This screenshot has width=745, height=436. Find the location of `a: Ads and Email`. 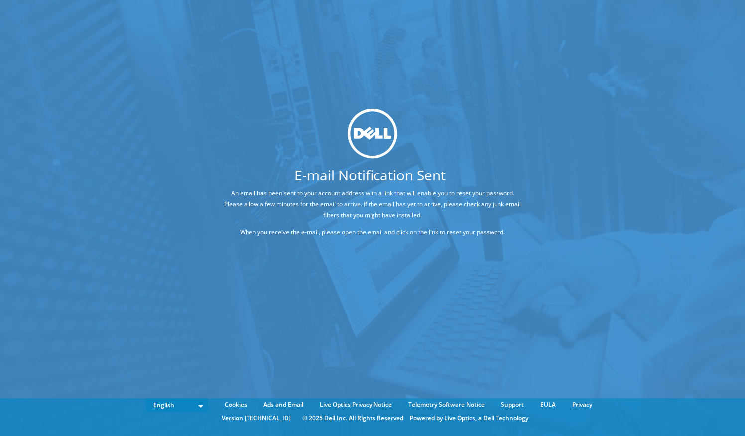

a: Ads and Email is located at coordinates (283, 405).